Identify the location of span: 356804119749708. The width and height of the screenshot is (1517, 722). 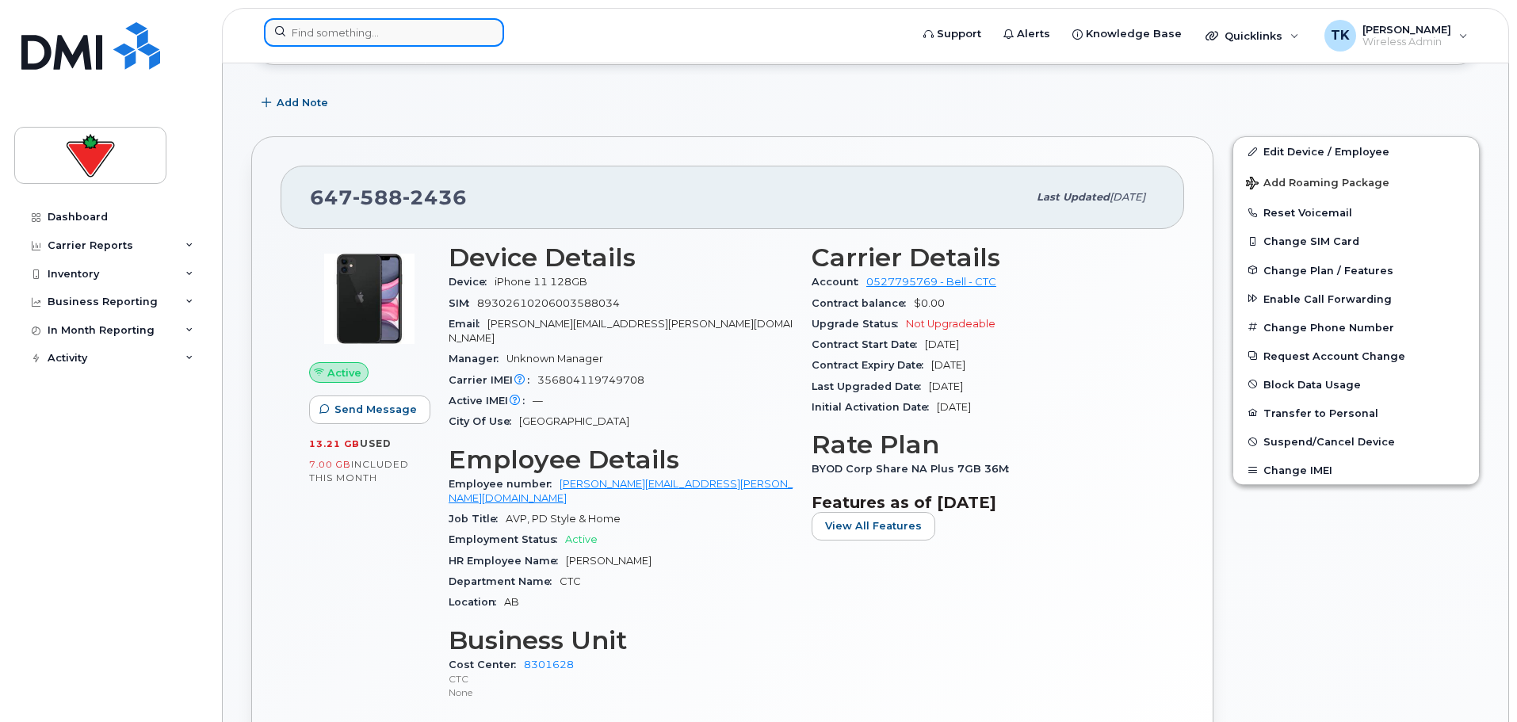
(591, 380).